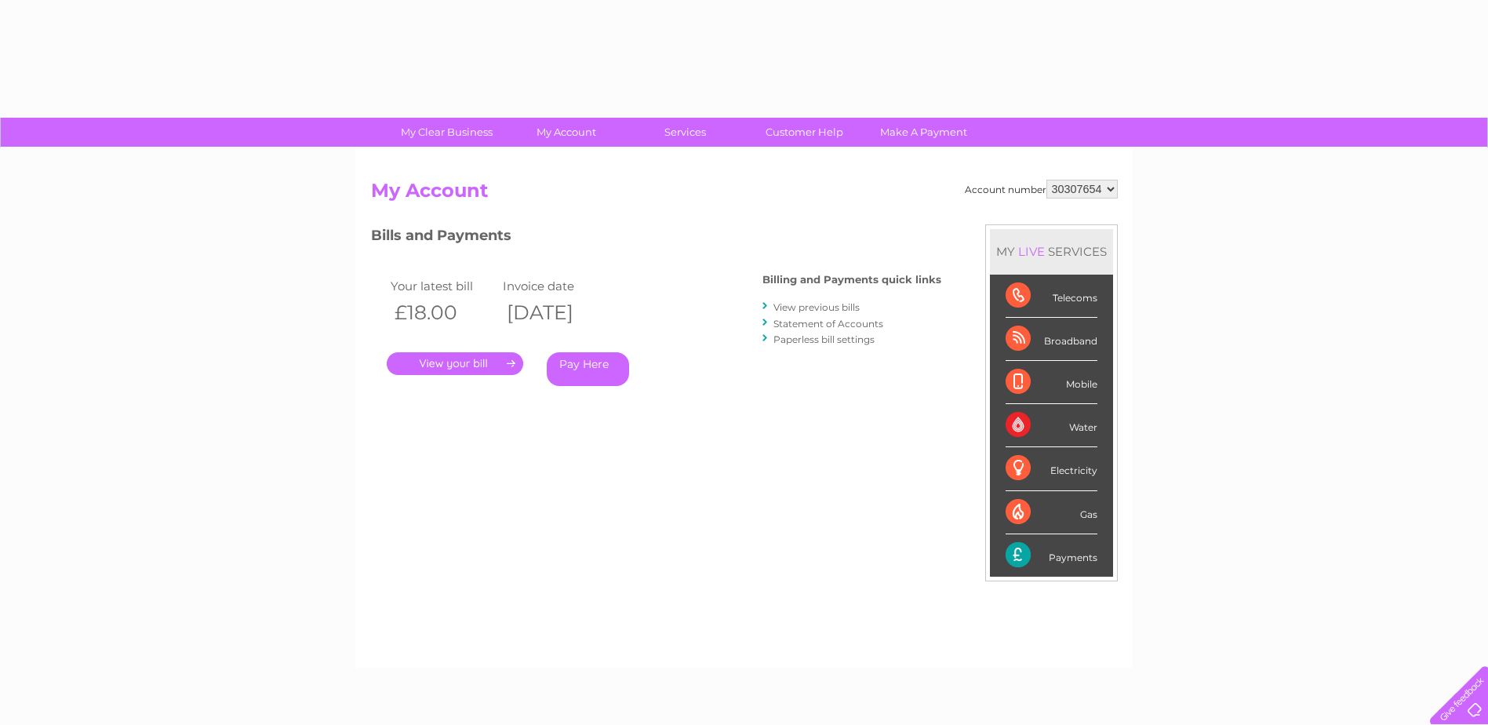 The width and height of the screenshot is (1488, 725). What do you see at coordinates (828, 323) in the screenshot?
I see `a: Statement of Accounts` at bounding box center [828, 323].